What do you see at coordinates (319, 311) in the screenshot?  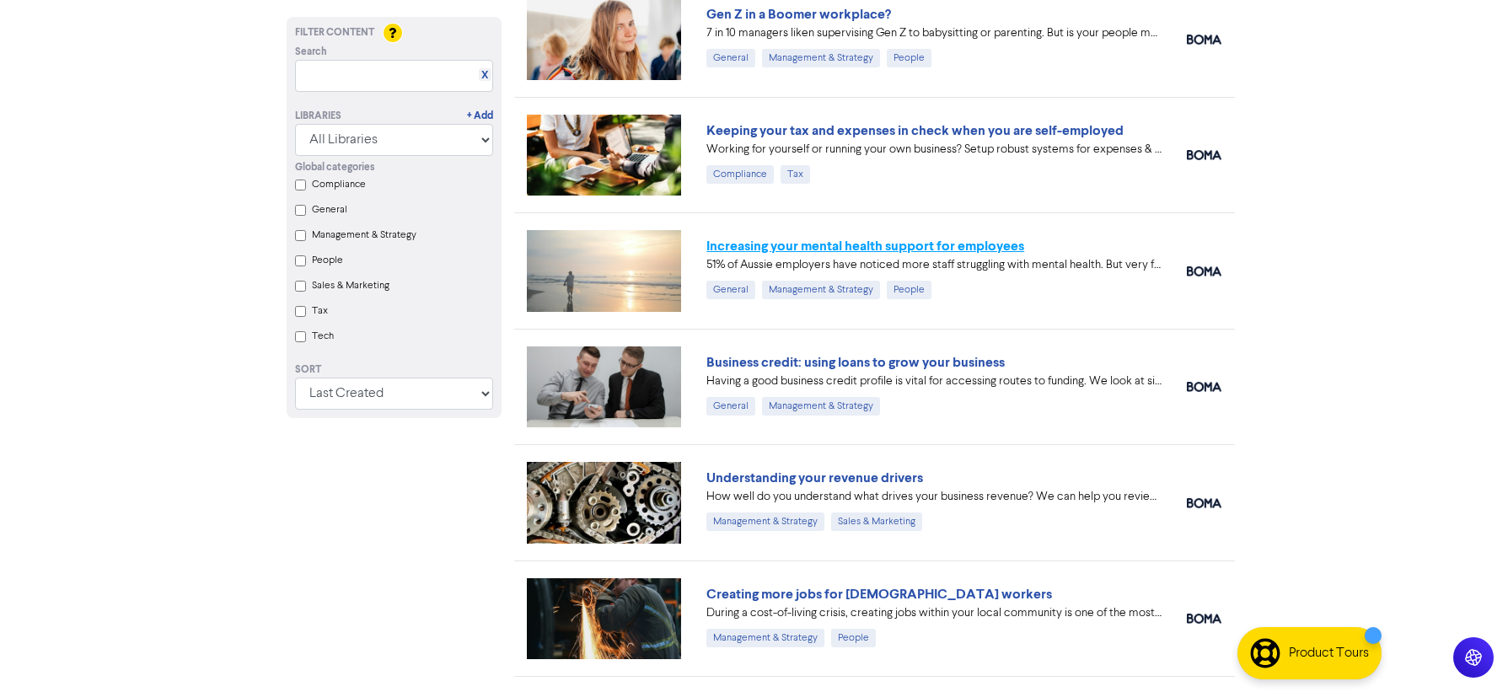 I see `label: Tax` at bounding box center [319, 311].